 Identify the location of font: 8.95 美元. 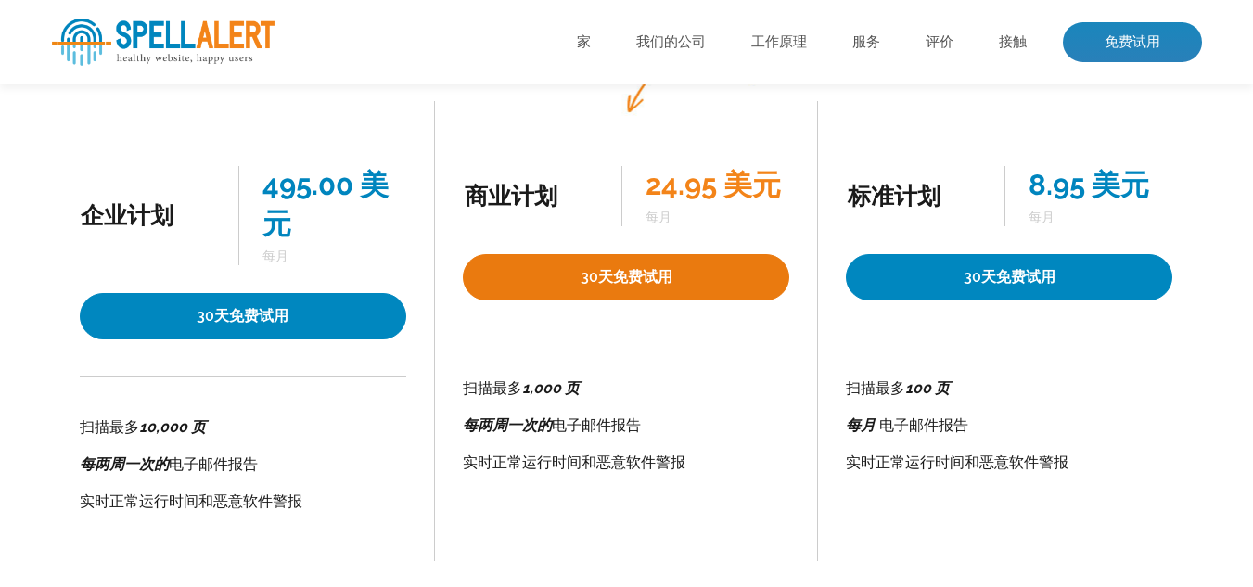
(1089, 185).